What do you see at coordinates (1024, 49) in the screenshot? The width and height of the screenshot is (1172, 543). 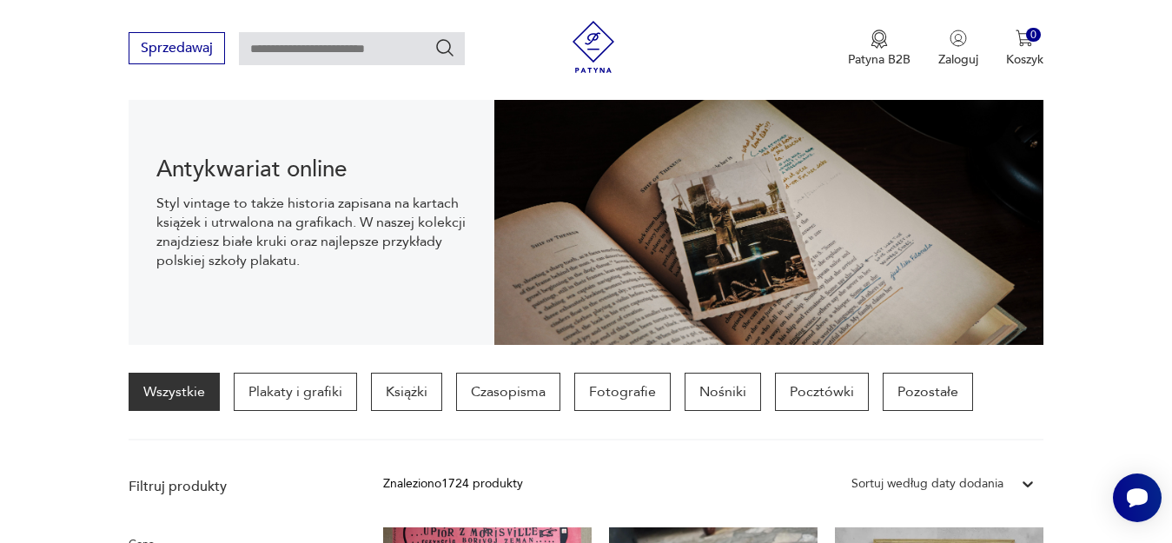 I see `button: 0Koszyk` at bounding box center [1024, 49].